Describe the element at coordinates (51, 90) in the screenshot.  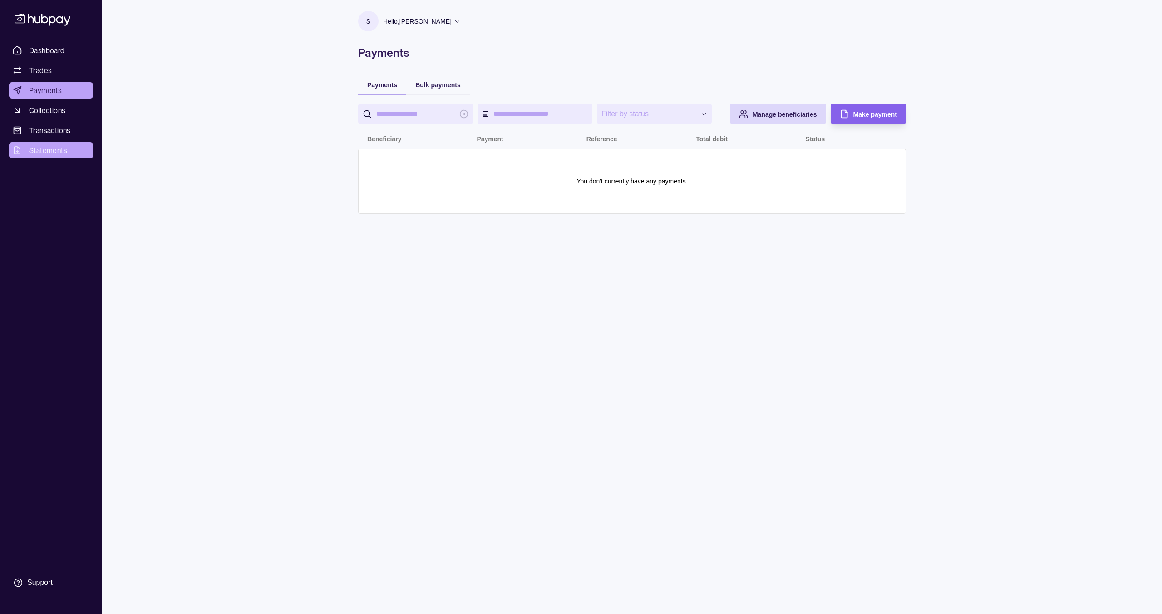
I see `a: Payments` at that location.